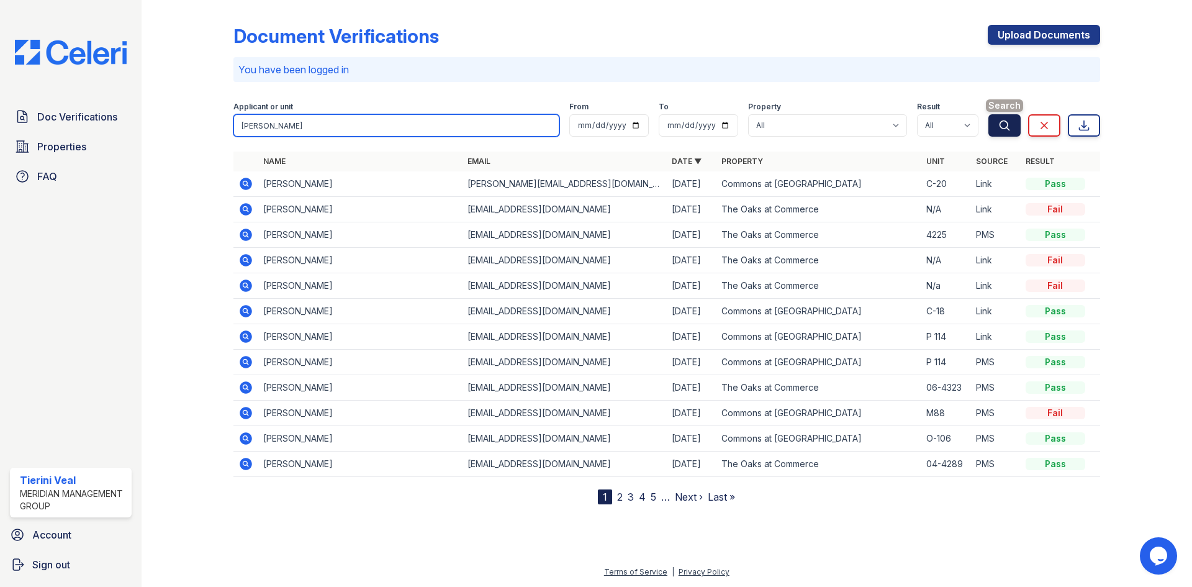  Describe the element at coordinates (653, 497) in the screenshot. I see `a: 5` at that location.